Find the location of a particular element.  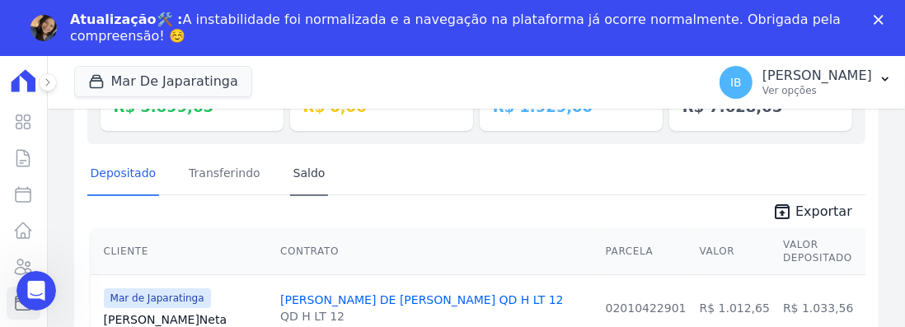

div: Fechar is located at coordinates (882, 20).